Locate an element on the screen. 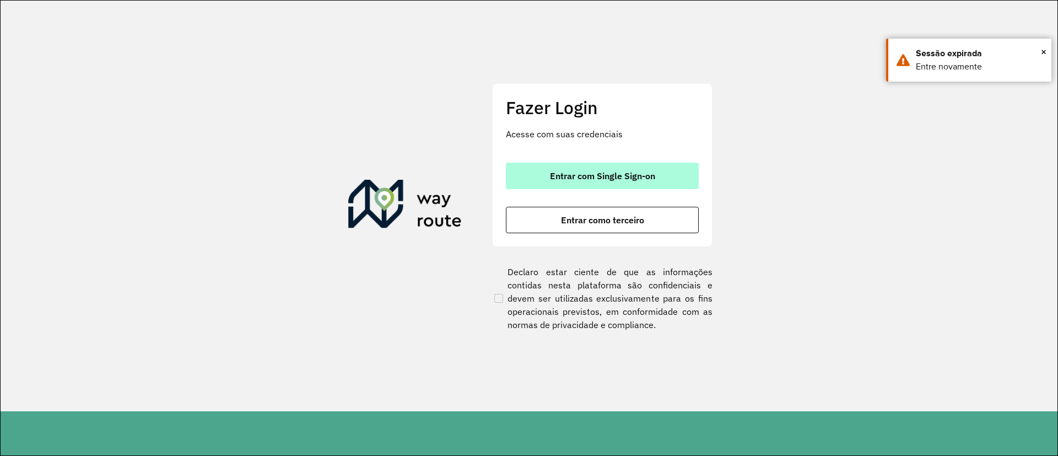  p: Acesse com suas credenciais is located at coordinates (602, 134).